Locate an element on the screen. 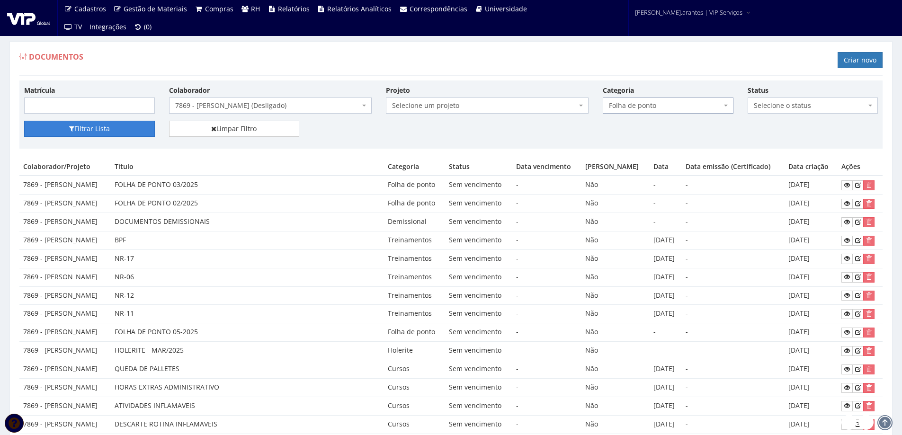  span: (0) is located at coordinates (148, 27).